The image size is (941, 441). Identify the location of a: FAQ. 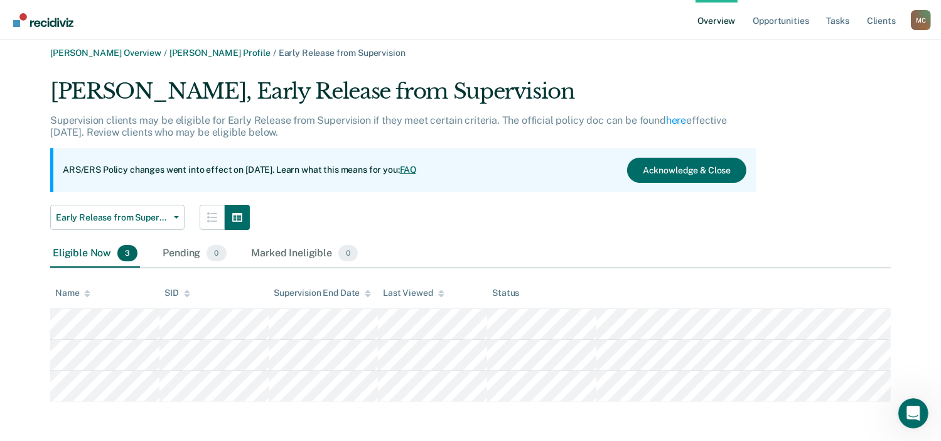
(409, 170).